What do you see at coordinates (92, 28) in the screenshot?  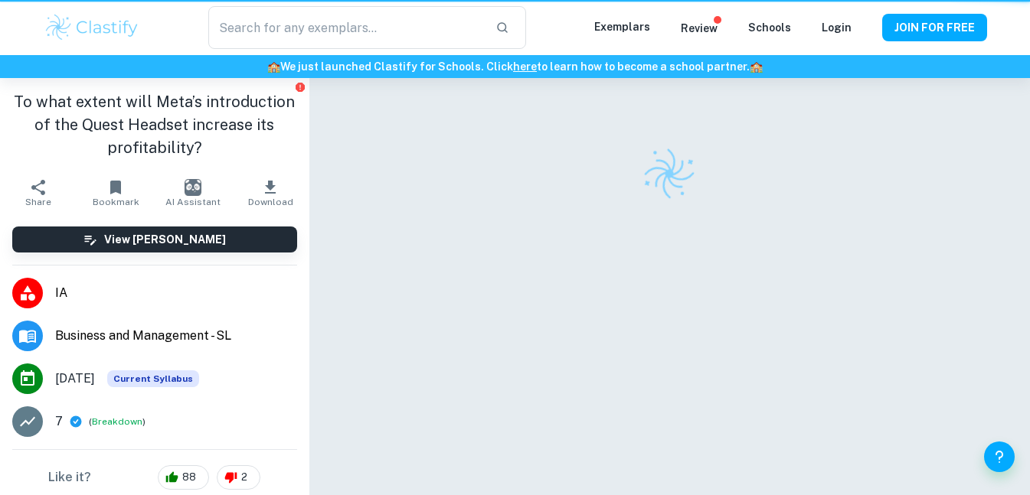 I see `a: Clastify logo` at bounding box center [92, 28].